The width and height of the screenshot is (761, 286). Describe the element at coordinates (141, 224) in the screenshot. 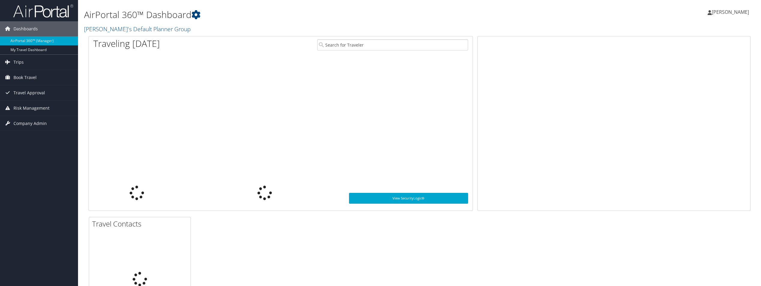

I see `h2: Travel Contacts` at that location.